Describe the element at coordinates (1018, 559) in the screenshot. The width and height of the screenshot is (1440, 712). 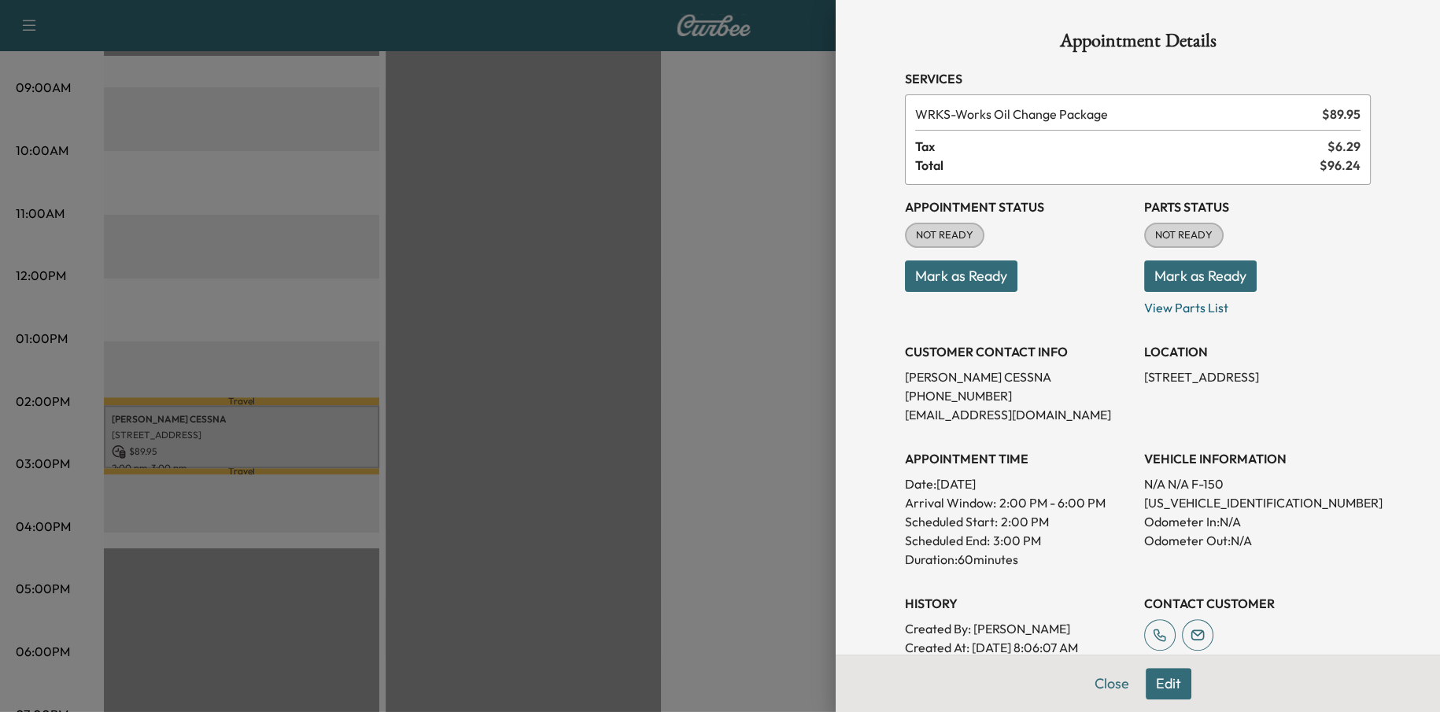
I see `p: Duration: 60 minutes` at that location.